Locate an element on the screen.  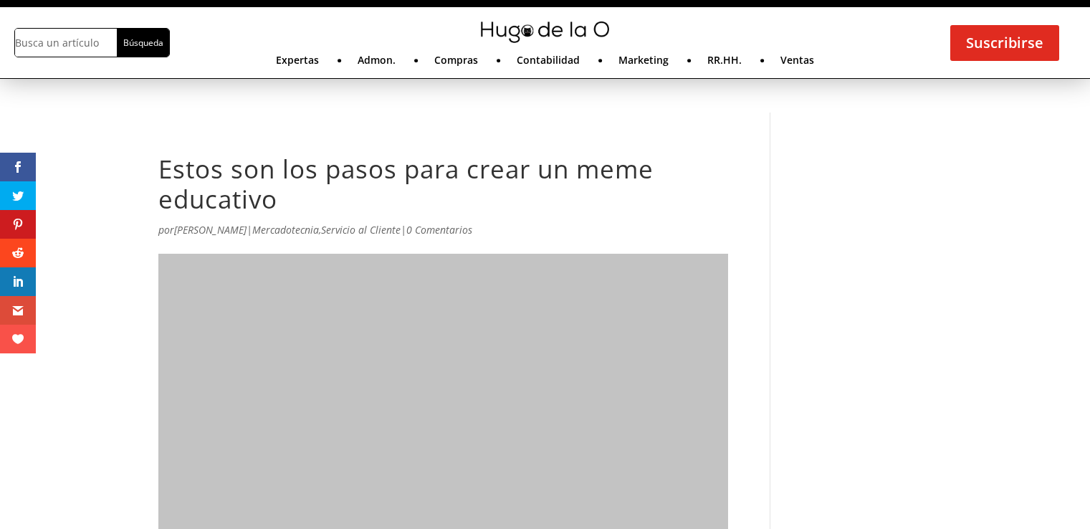
a: Compras is located at coordinates (456, 63).